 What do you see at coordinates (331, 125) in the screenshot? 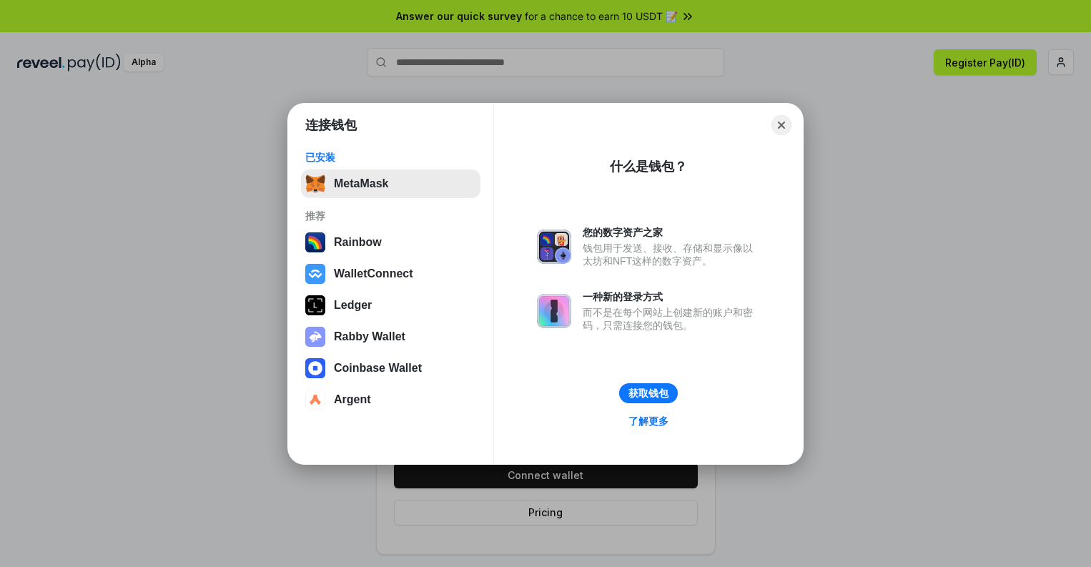
I see `h1: 连接钱包` at bounding box center [331, 125].